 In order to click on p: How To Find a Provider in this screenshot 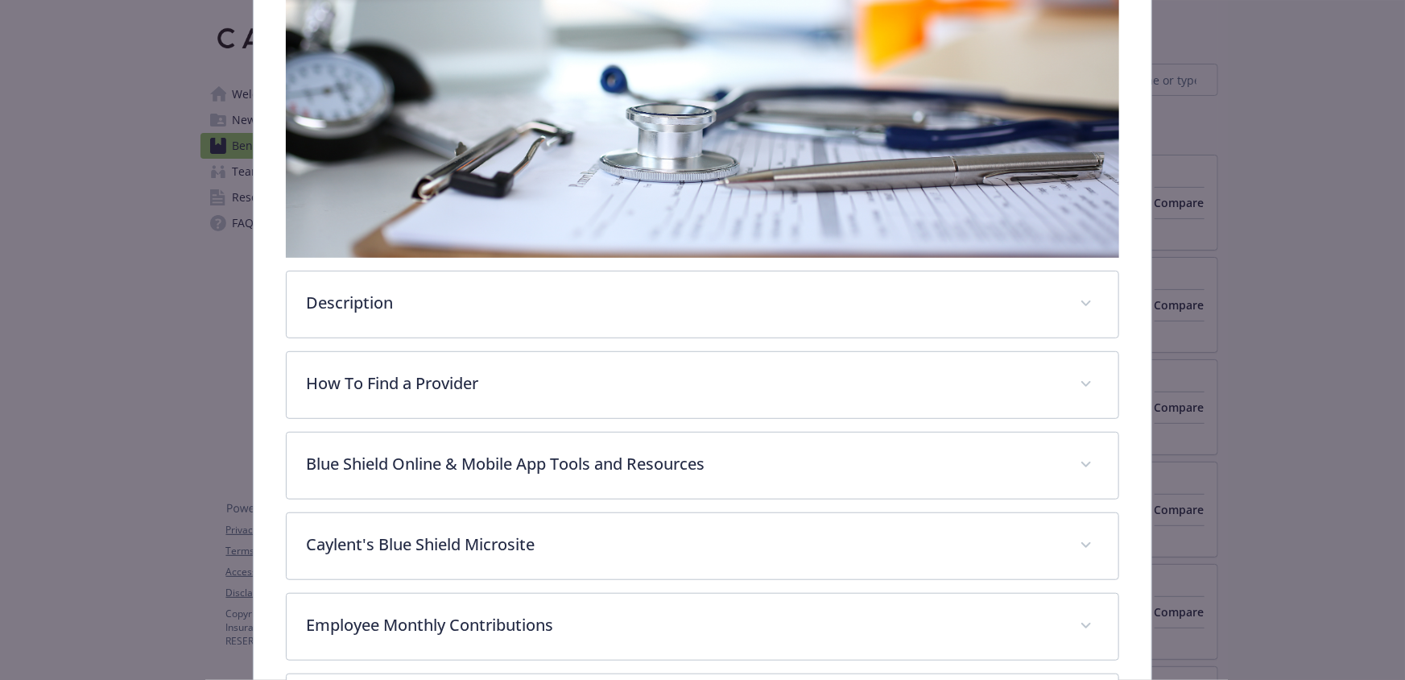, I will do `click(683, 383)`.